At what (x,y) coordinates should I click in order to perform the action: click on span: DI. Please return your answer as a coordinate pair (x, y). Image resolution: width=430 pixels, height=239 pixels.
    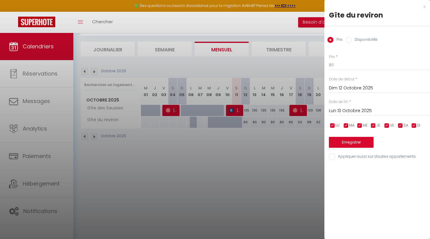
    Looking at the image, I should click on (419, 125).